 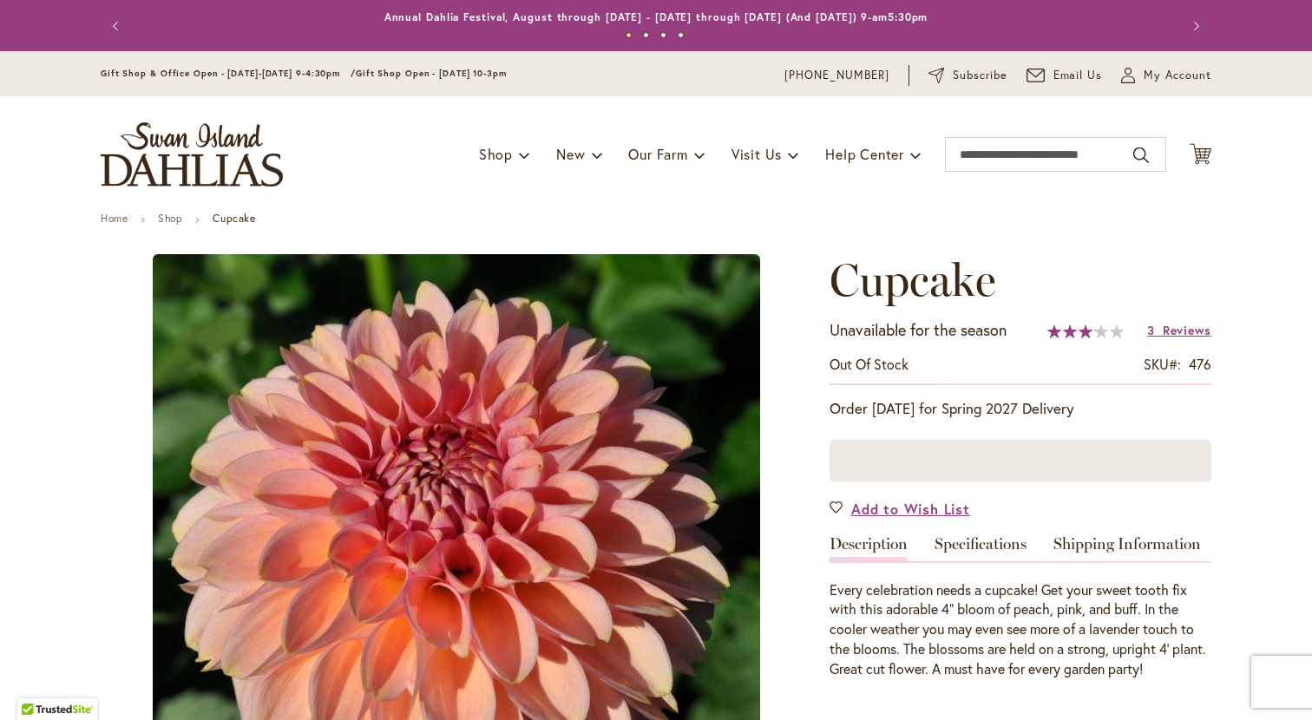 I want to click on div: Availability, so click(x=869, y=364).